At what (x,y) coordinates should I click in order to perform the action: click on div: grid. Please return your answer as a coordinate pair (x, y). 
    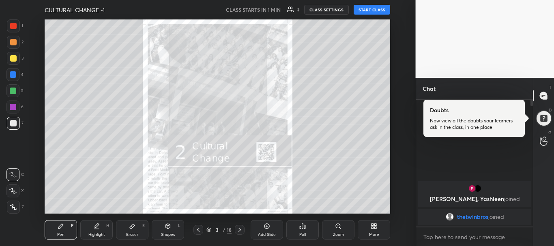
    Looking at the image, I should click on (475, 203).